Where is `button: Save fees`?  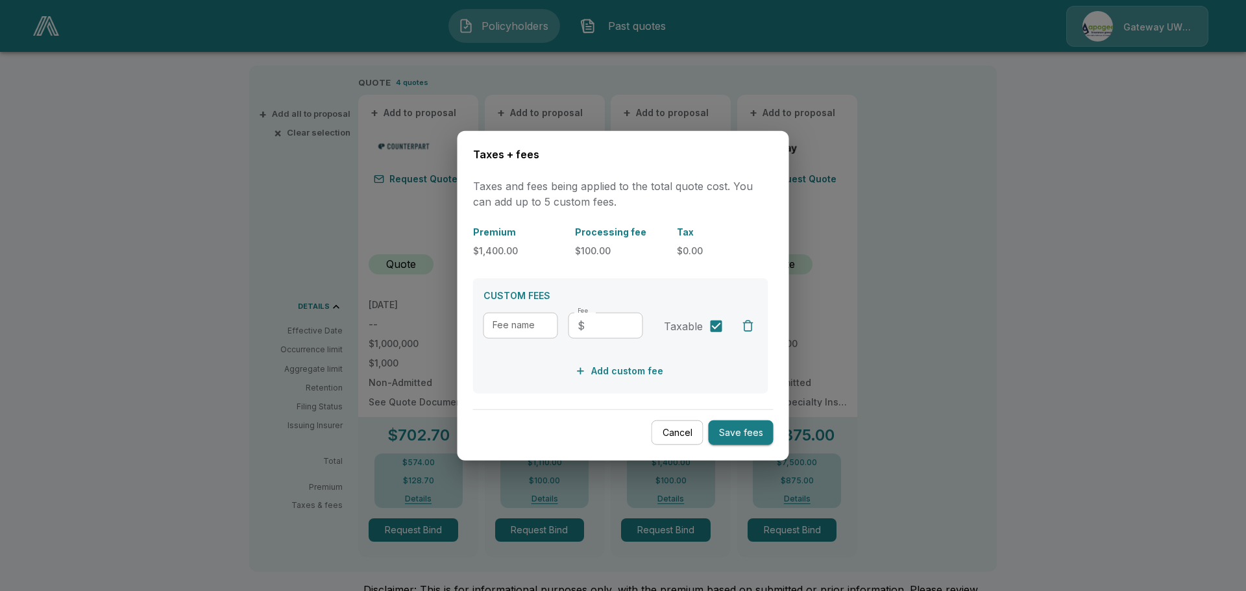 button: Save fees is located at coordinates (741, 432).